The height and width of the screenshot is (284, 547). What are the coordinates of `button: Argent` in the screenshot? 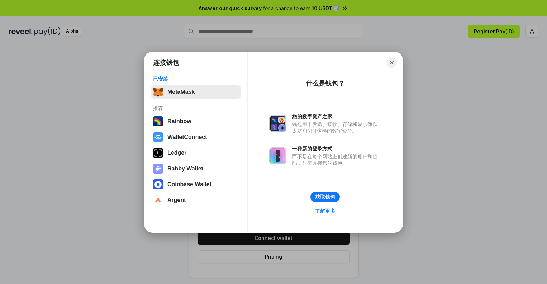 It's located at (196, 200).